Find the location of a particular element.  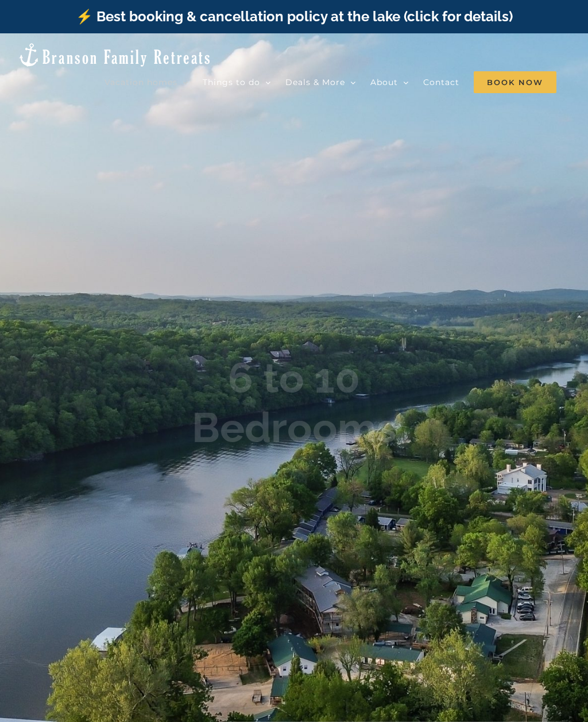

span: About is located at coordinates (384, 82).